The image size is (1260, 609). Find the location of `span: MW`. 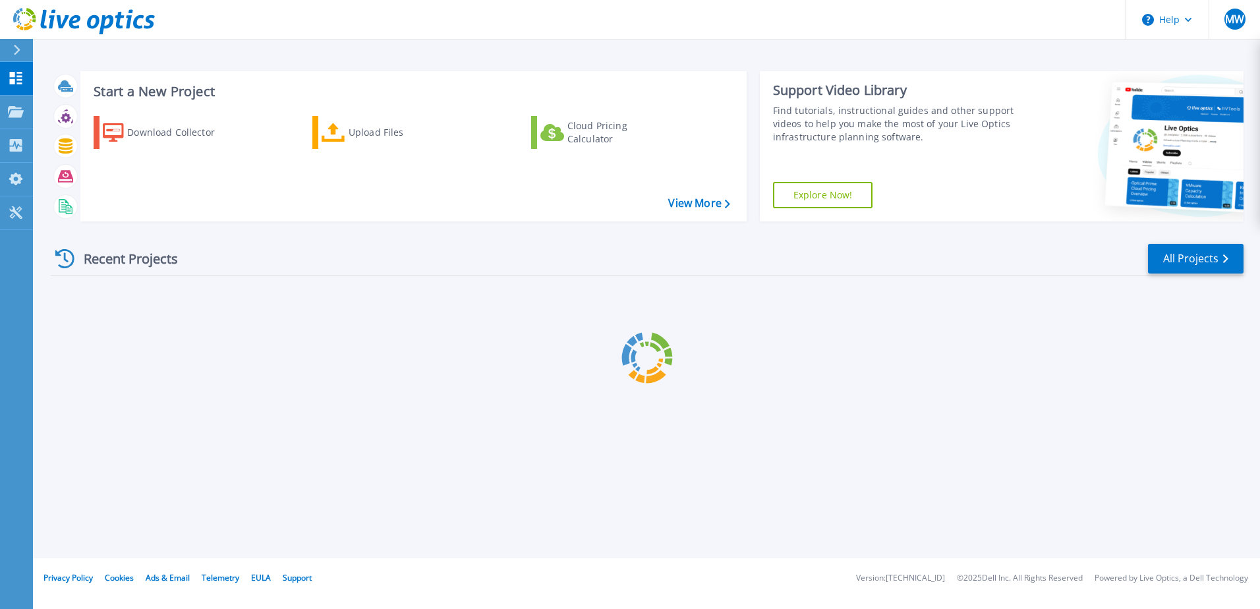

span: MW is located at coordinates (1234, 19).